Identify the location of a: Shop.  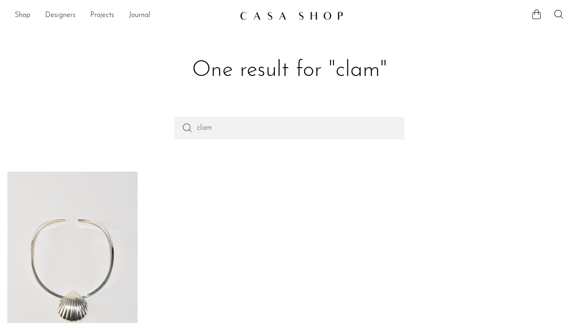
(23, 16).